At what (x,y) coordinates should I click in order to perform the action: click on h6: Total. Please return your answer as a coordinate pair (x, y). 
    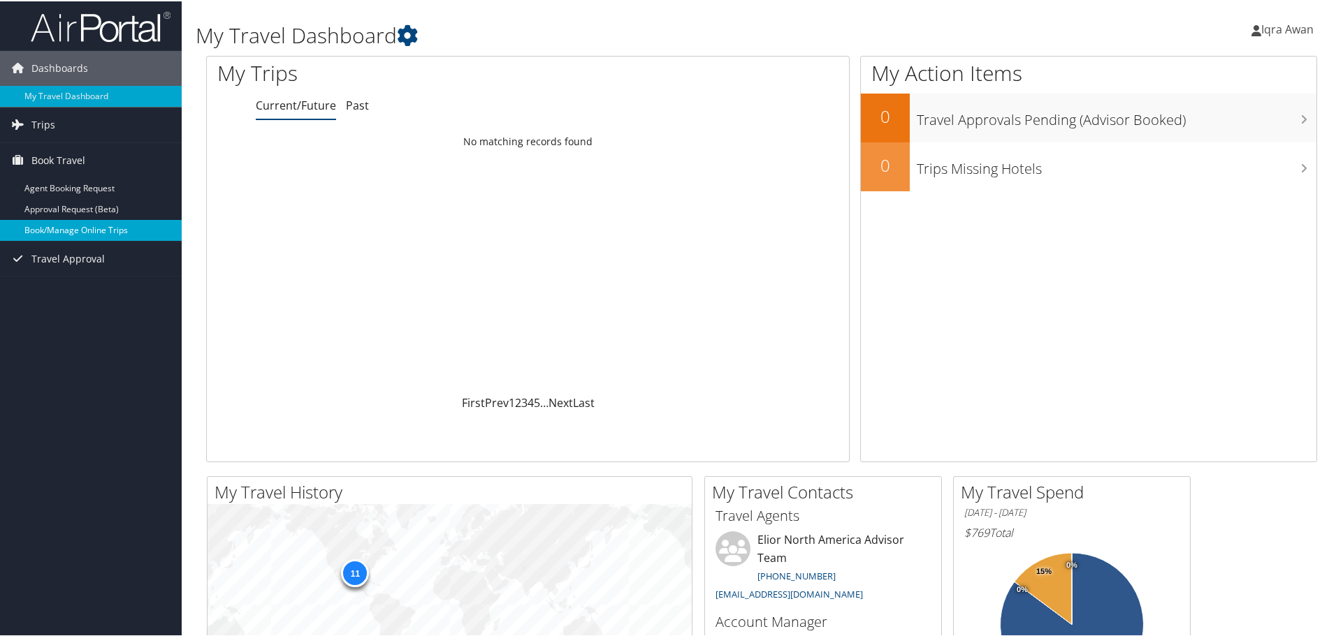
    Looking at the image, I should click on (1071, 532).